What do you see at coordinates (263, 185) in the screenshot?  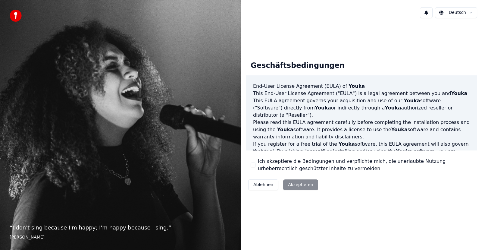 I see `button: Ablehnen` at bounding box center [263, 185].